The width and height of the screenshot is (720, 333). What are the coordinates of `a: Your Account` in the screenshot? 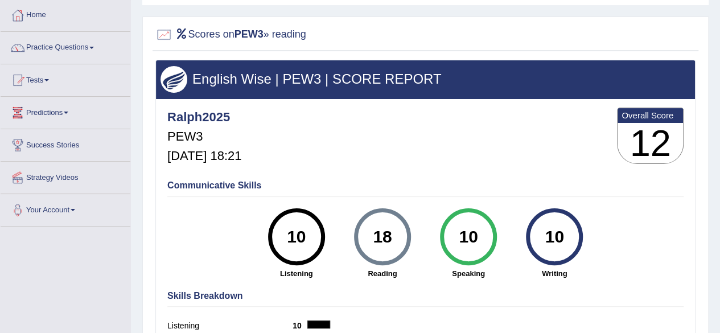 It's located at (65, 208).